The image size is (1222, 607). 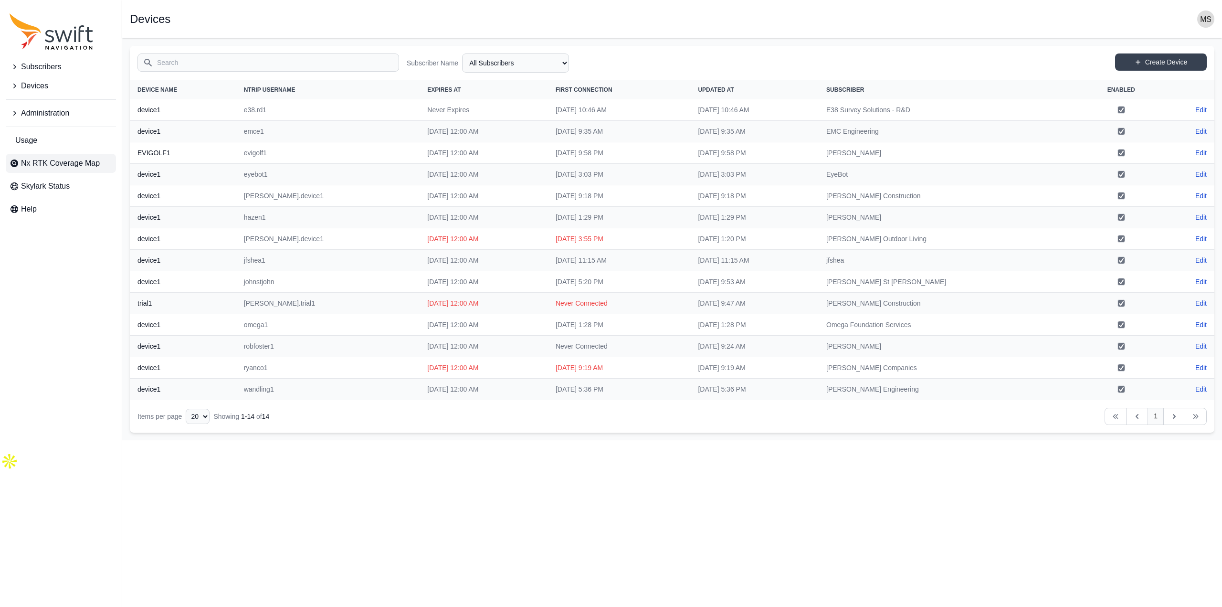 I want to click on select: Subscriber, so click(x=516, y=63).